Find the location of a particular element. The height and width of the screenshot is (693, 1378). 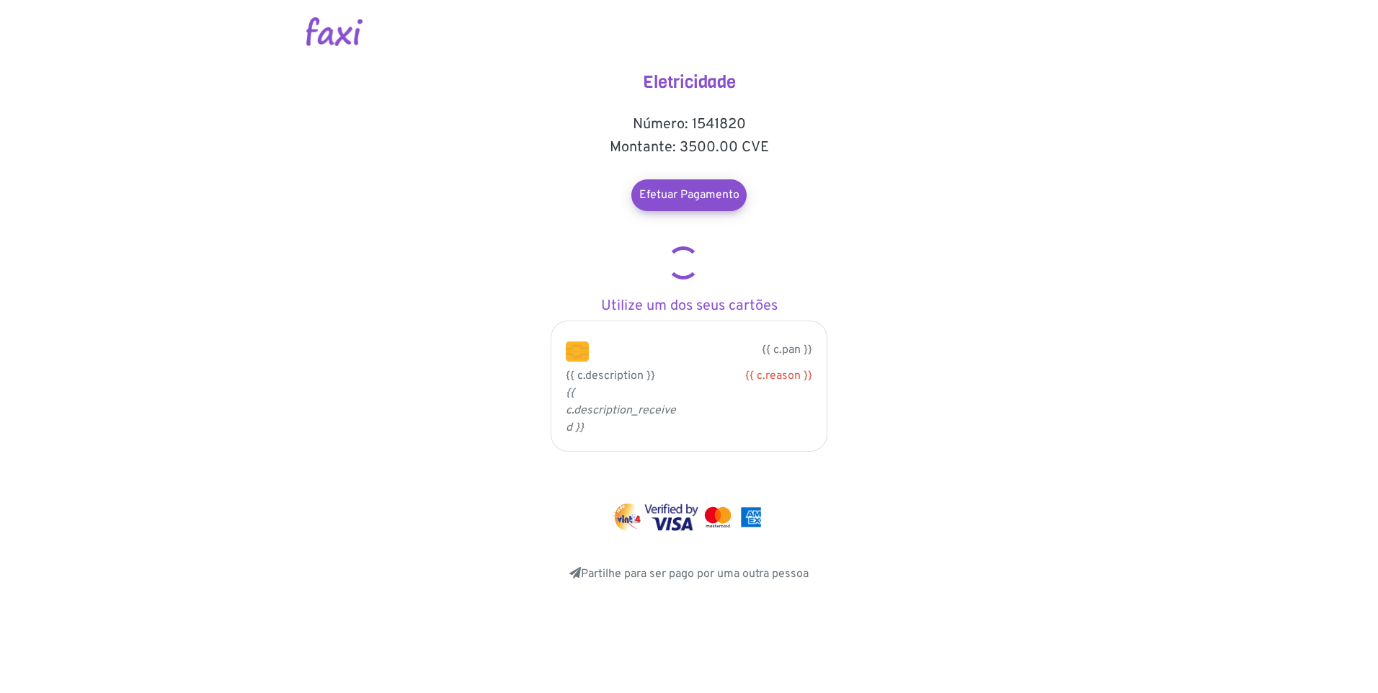

img: visa is located at coordinates (671, 517).